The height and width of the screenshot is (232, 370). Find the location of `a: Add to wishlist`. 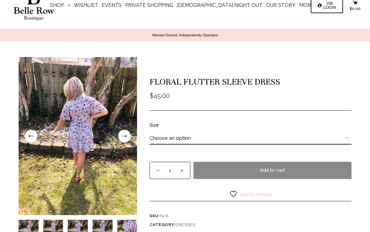

a: Add to wishlist is located at coordinates (251, 194).